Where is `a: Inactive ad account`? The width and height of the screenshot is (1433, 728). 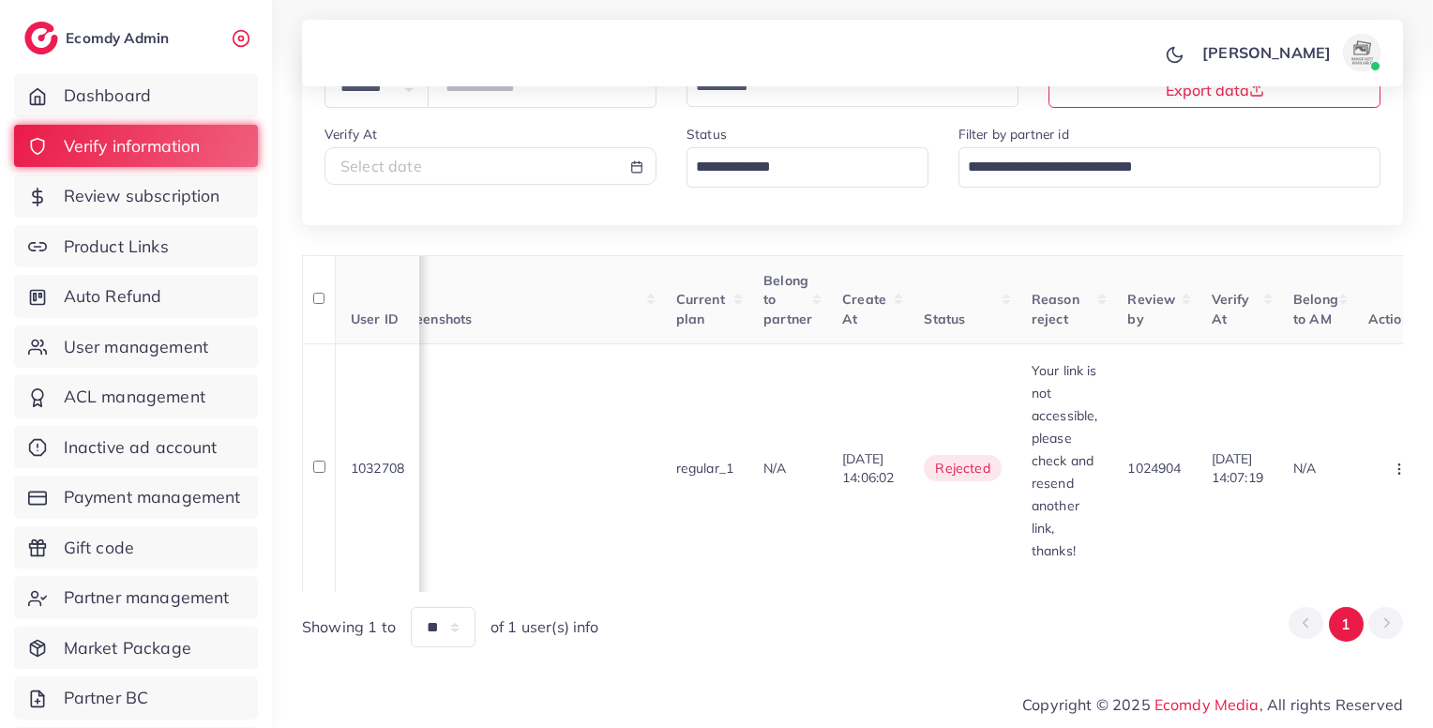
a: Inactive ad account is located at coordinates (136, 447).